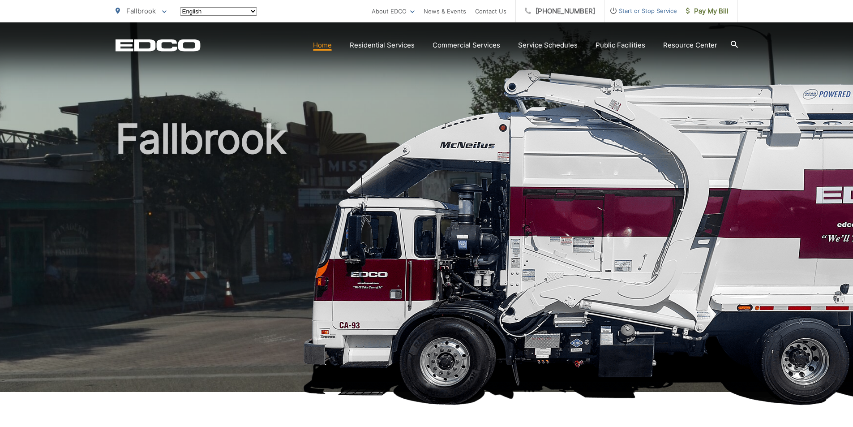 This screenshot has height=427, width=853. I want to click on a: Commercial Services, so click(466, 45).